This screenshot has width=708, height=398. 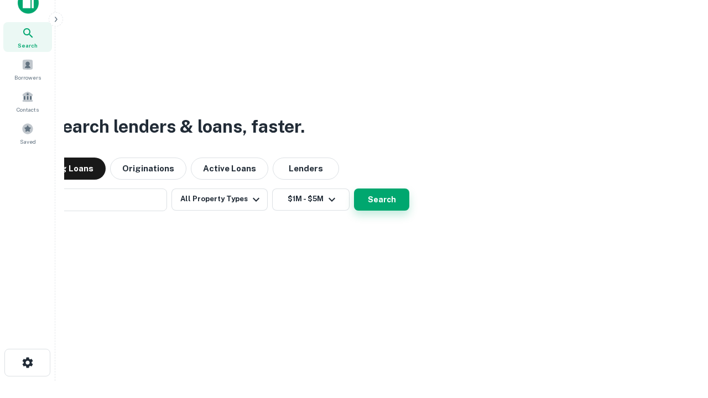 What do you see at coordinates (219, 200) in the screenshot?
I see `button: All Property Types` at bounding box center [219, 200].